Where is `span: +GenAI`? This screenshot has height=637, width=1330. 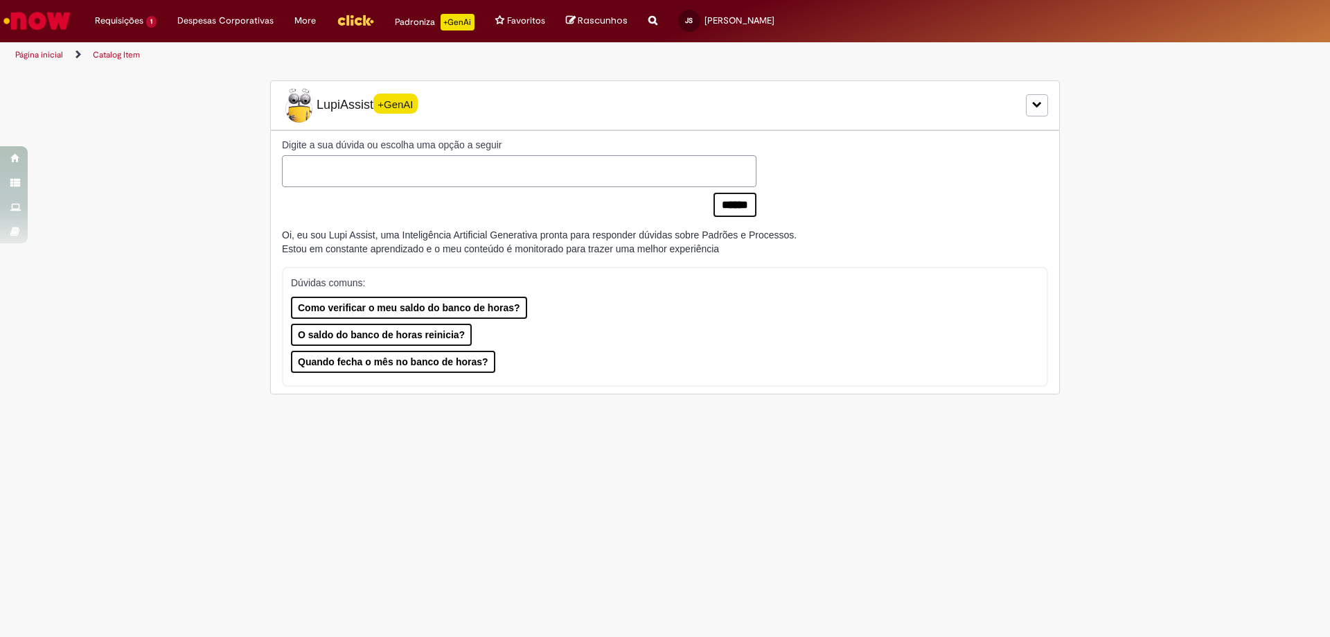 span: +GenAI is located at coordinates (395, 103).